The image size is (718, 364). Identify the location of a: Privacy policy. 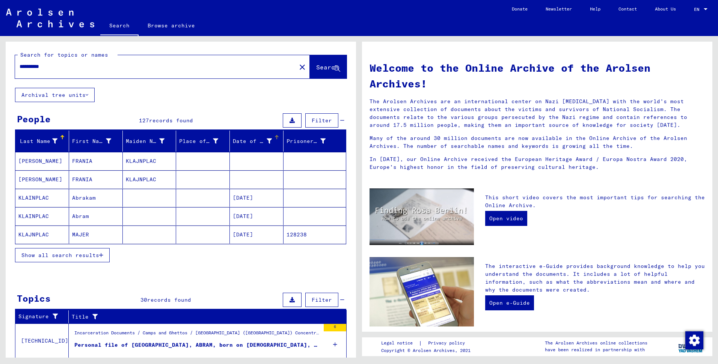
(448, 343).